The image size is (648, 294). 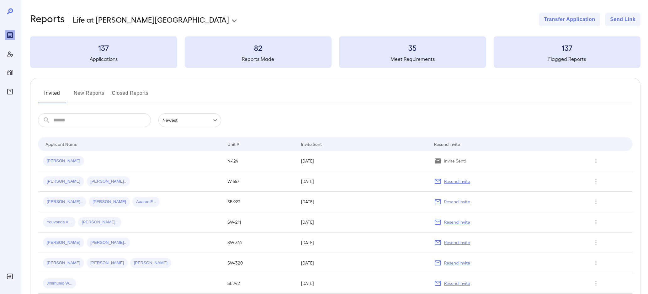 I want to click on td: SW-211, so click(x=259, y=222).